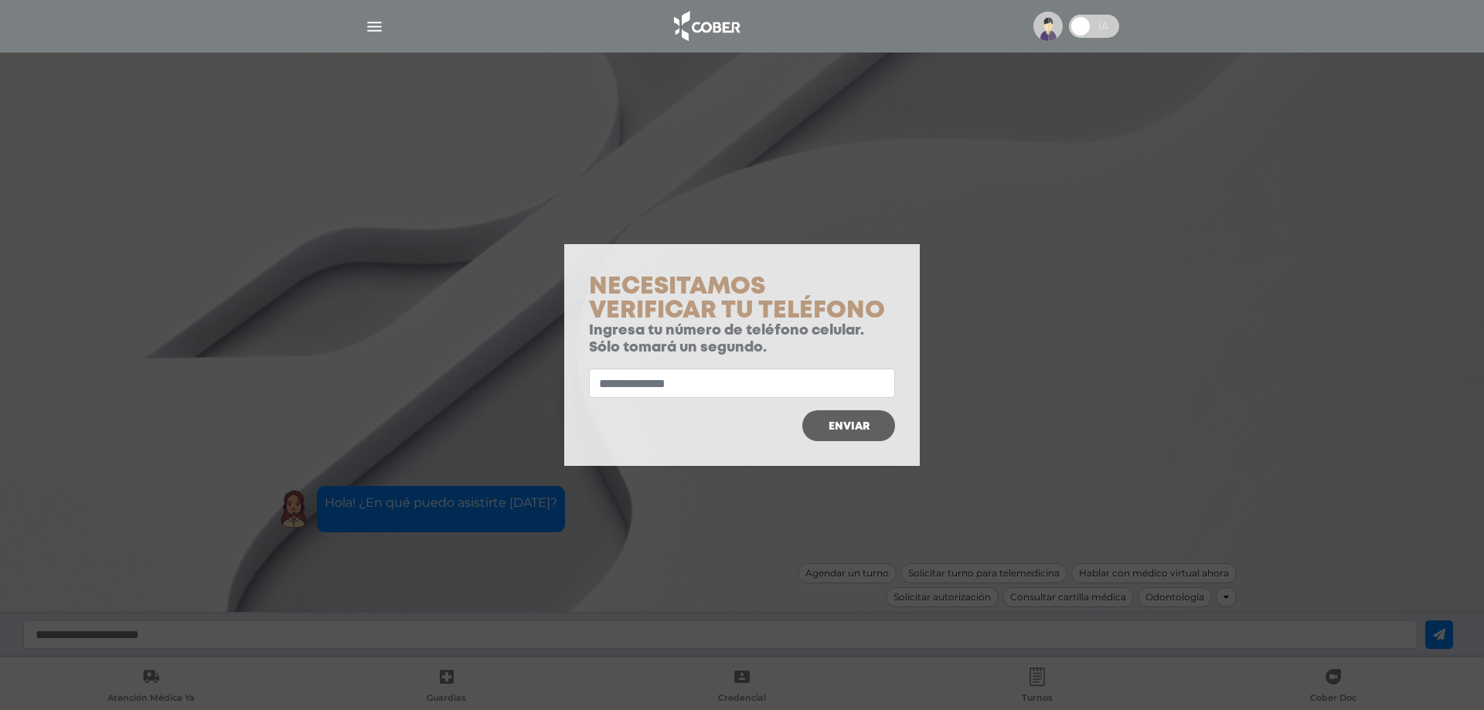 Image resolution: width=1484 pixels, height=710 pixels. Describe the element at coordinates (849, 427) in the screenshot. I see `span: Enviar` at that location.